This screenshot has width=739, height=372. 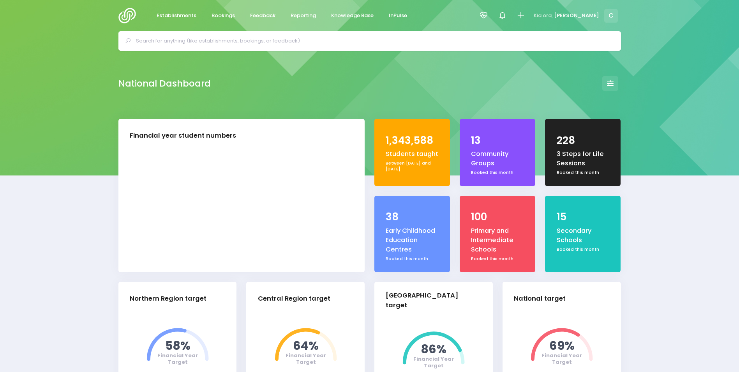 What do you see at coordinates (176, 16) in the screenshot?
I see `span: Establishments` at bounding box center [176, 16].